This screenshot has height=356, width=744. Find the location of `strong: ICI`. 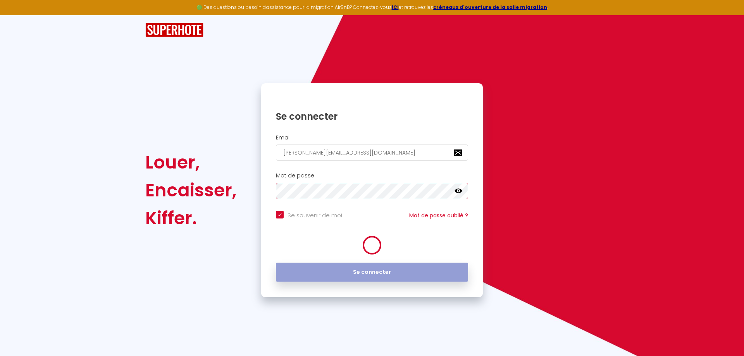

strong: ICI is located at coordinates (395, 7).